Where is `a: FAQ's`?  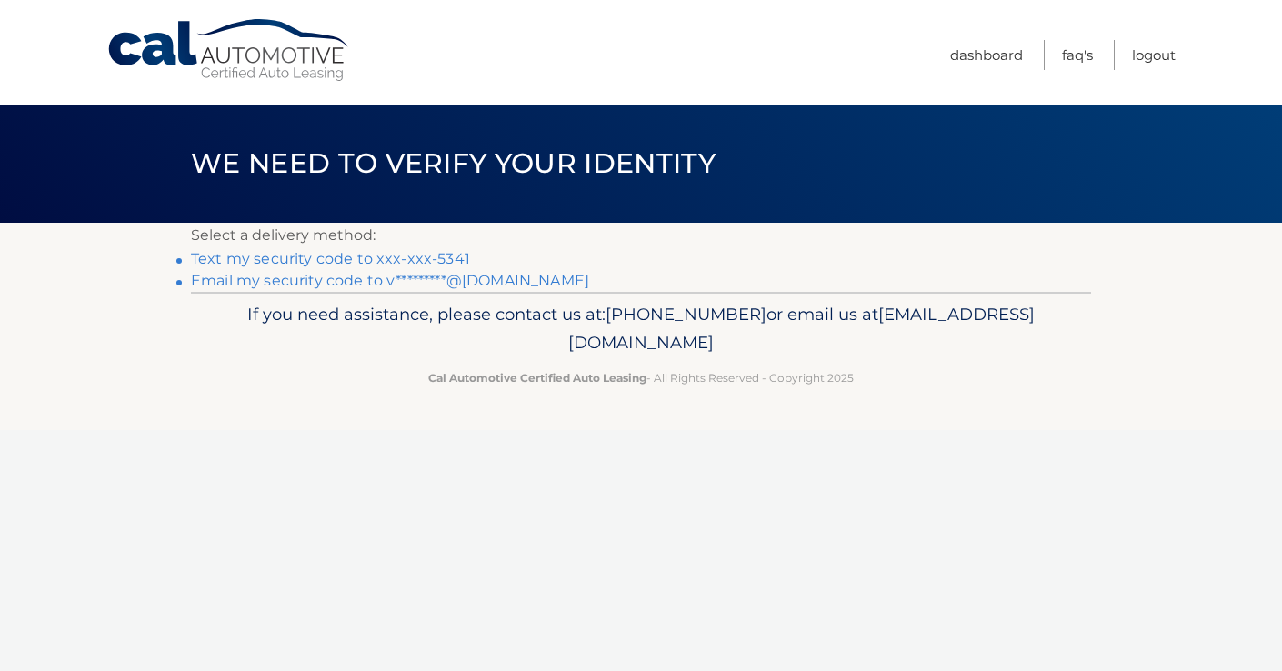 a: FAQ's is located at coordinates (1077, 55).